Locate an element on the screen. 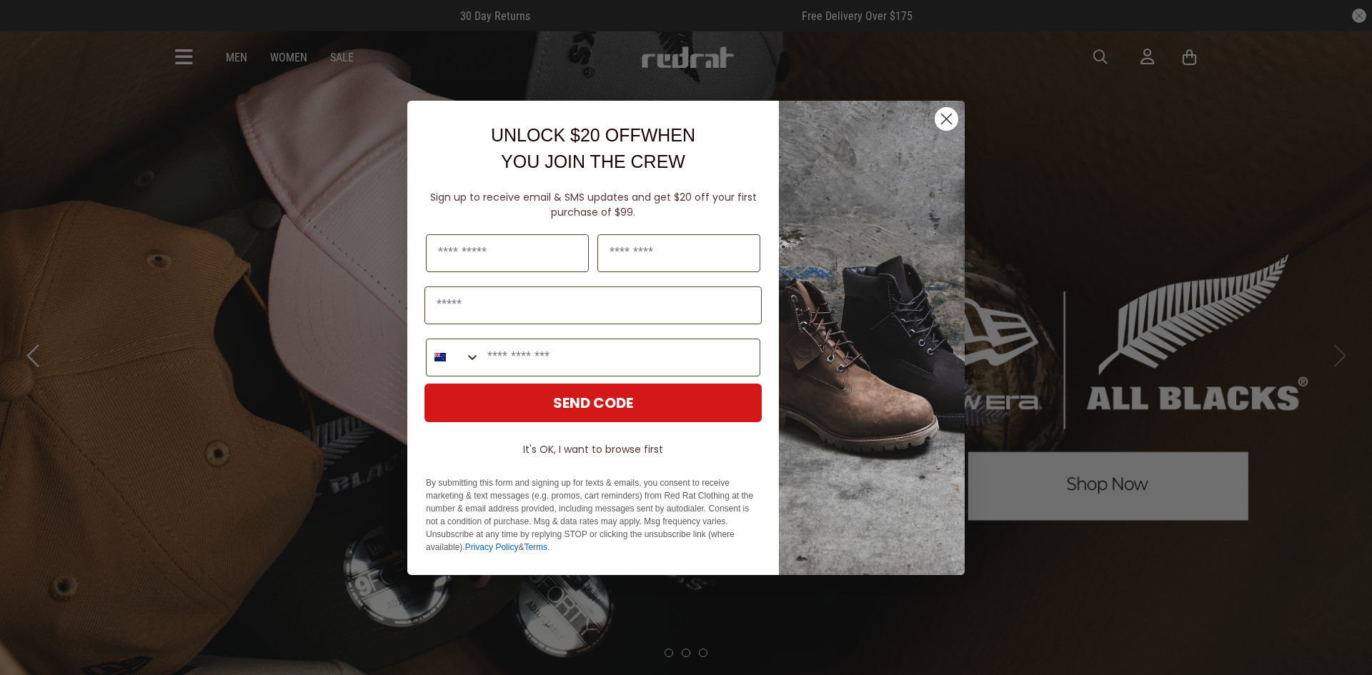  button: Close dialog is located at coordinates (946, 119).